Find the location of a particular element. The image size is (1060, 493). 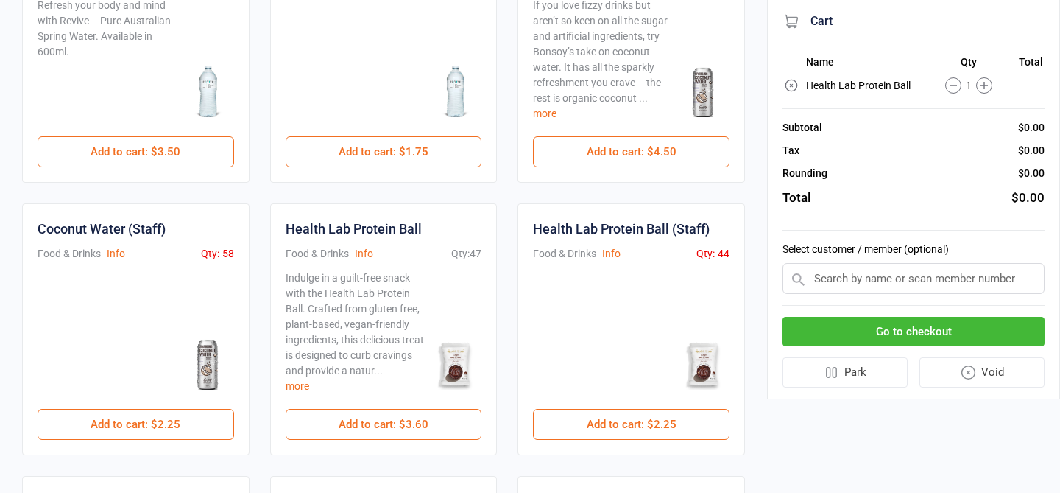

input: Search by name or scan member number is located at coordinates (914, 278).